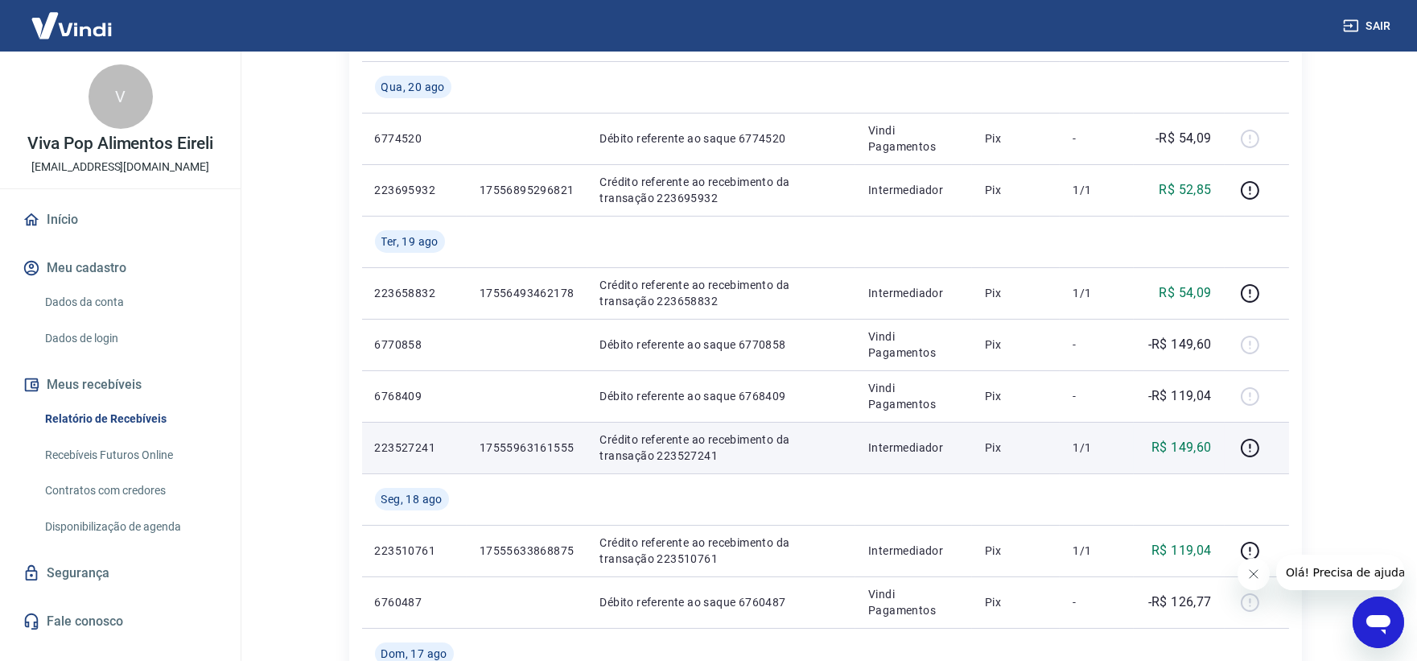 The height and width of the screenshot is (661, 1417). What do you see at coordinates (721, 344) in the screenshot?
I see `p: Débito referente ao saque 6770858` at bounding box center [721, 344].